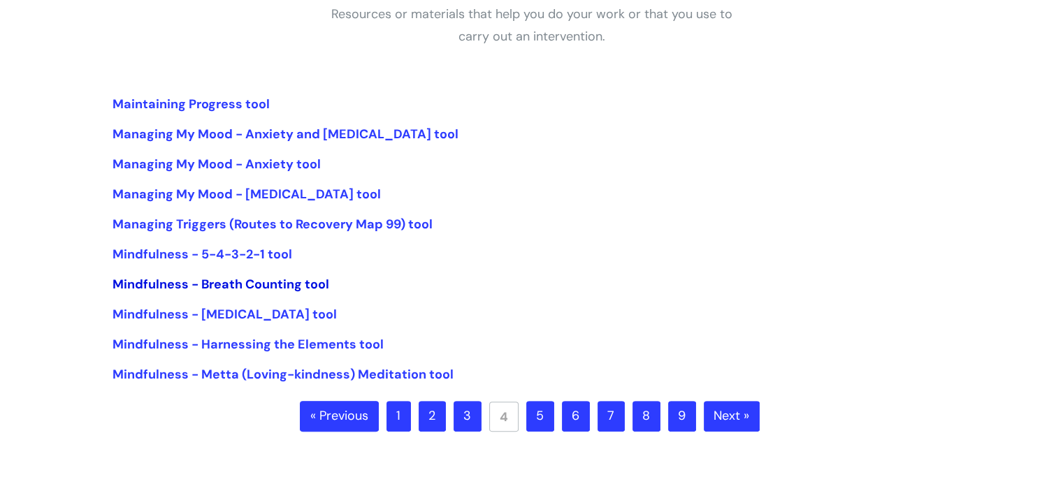 The width and height of the screenshot is (1063, 491). What do you see at coordinates (576, 417) in the screenshot?
I see `a: 6` at bounding box center [576, 417].